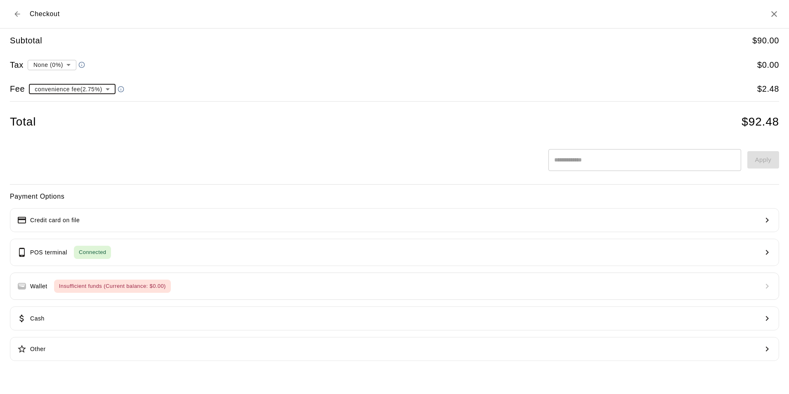 The width and height of the screenshot is (789, 394). What do you see at coordinates (774, 14) in the screenshot?
I see `button: Close` at bounding box center [774, 14].